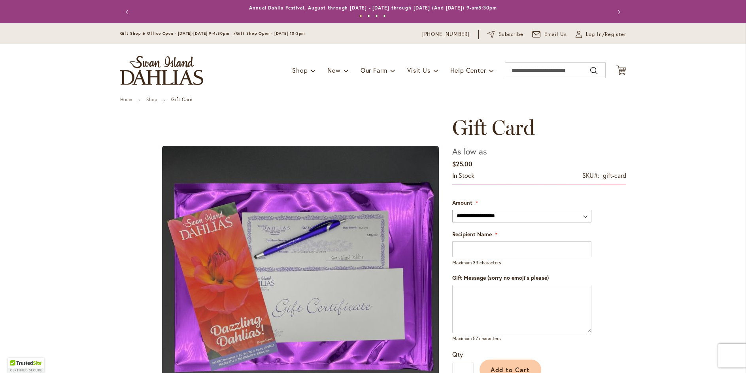 The image size is (746, 373). What do you see at coordinates (493, 127) in the screenshot?
I see `span: Gift Card` at bounding box center [493, 127].